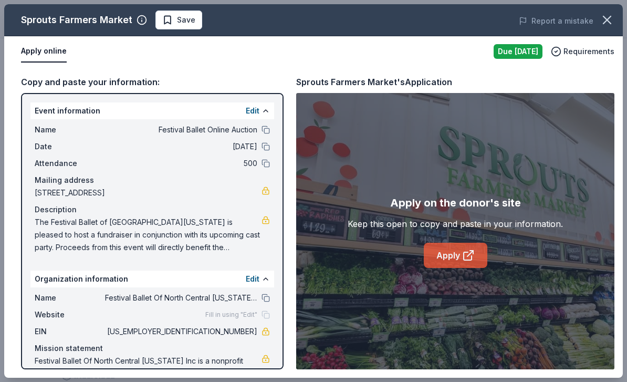 The height and width of the screenshot is (382, 627). What do you see at coordinates (178, 20) in the screenshot?
I see `button: Save` at bounding box center [178, 20].